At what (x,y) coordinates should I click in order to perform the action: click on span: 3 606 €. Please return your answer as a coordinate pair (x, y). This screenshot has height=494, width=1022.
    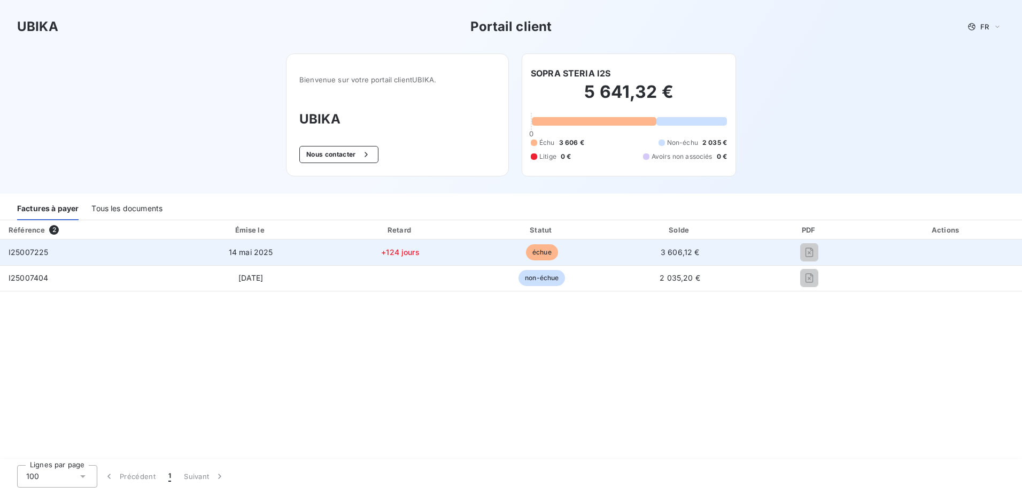
    Looking at the image, I should click on (571, 143).